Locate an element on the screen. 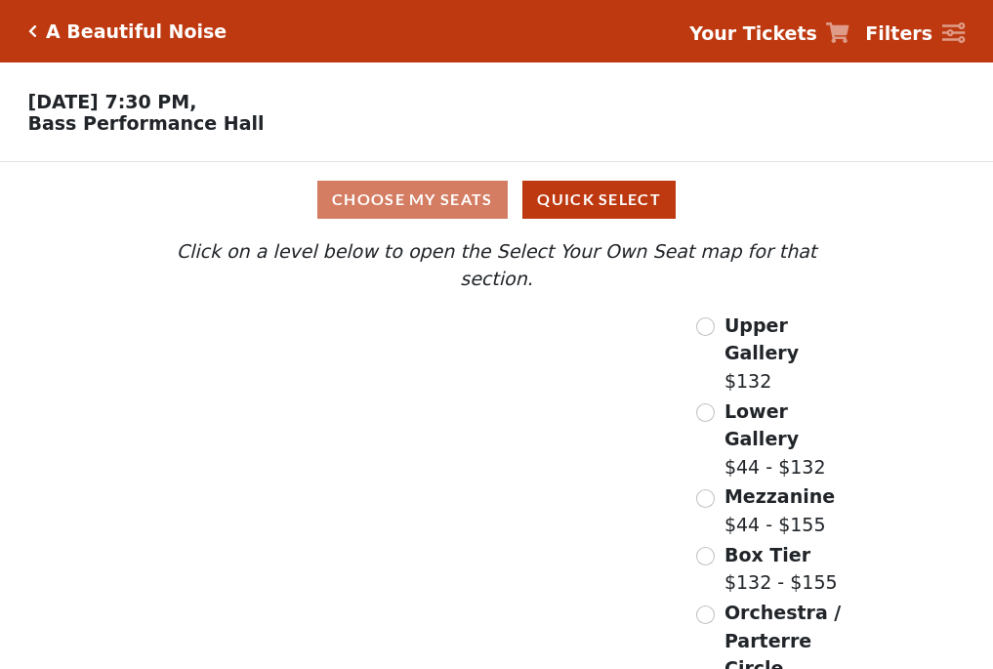  label: $132 is located at coordinates (790, 354).